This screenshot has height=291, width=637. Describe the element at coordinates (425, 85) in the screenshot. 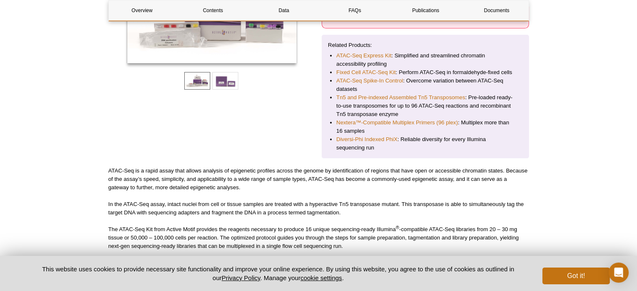

I see `li: : Overcome variation between ATAC-Seq datasets` at that location.